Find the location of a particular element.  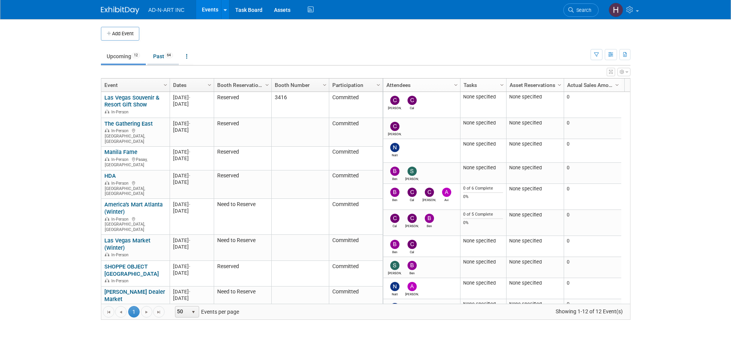

a: Upcoming12 is located at coordinates (123, 56).